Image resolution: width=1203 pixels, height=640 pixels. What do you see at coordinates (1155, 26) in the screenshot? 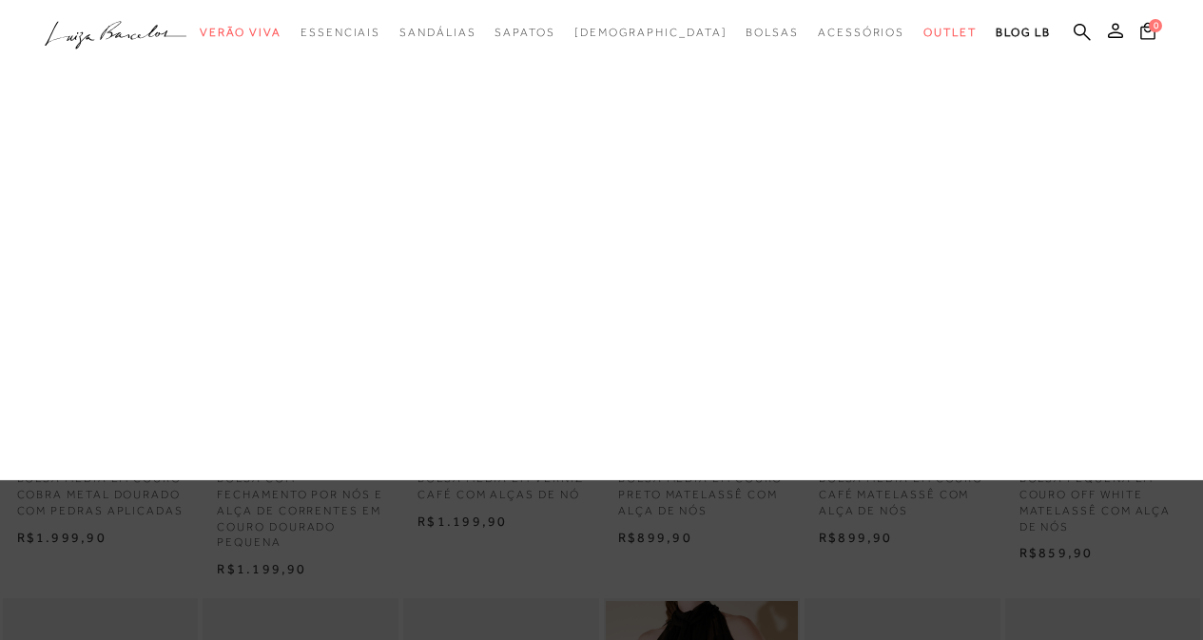
I see `span: 0` at bounding box center [1155, 26].